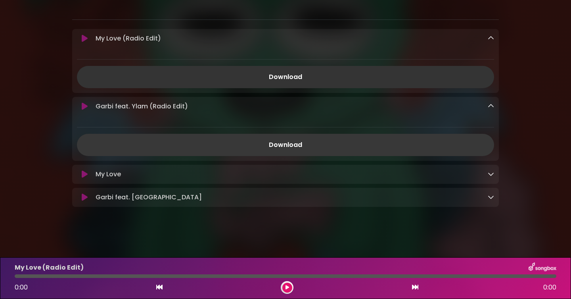 This screenshot has height=299, width=571. I want to click on p: Garbi feat. Ylam (Radio Edit), so click(142, 106).